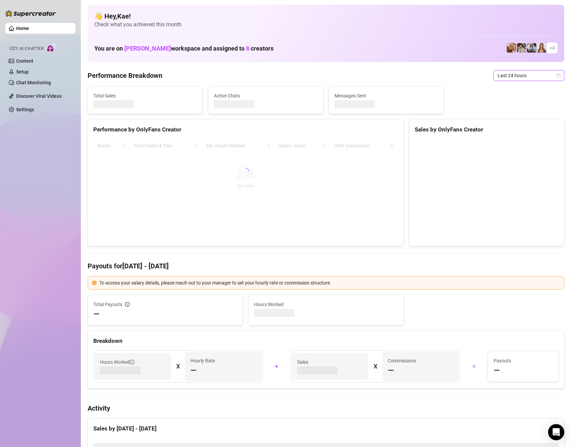  I want to click on img: AI Chatter, so click(51, 48).